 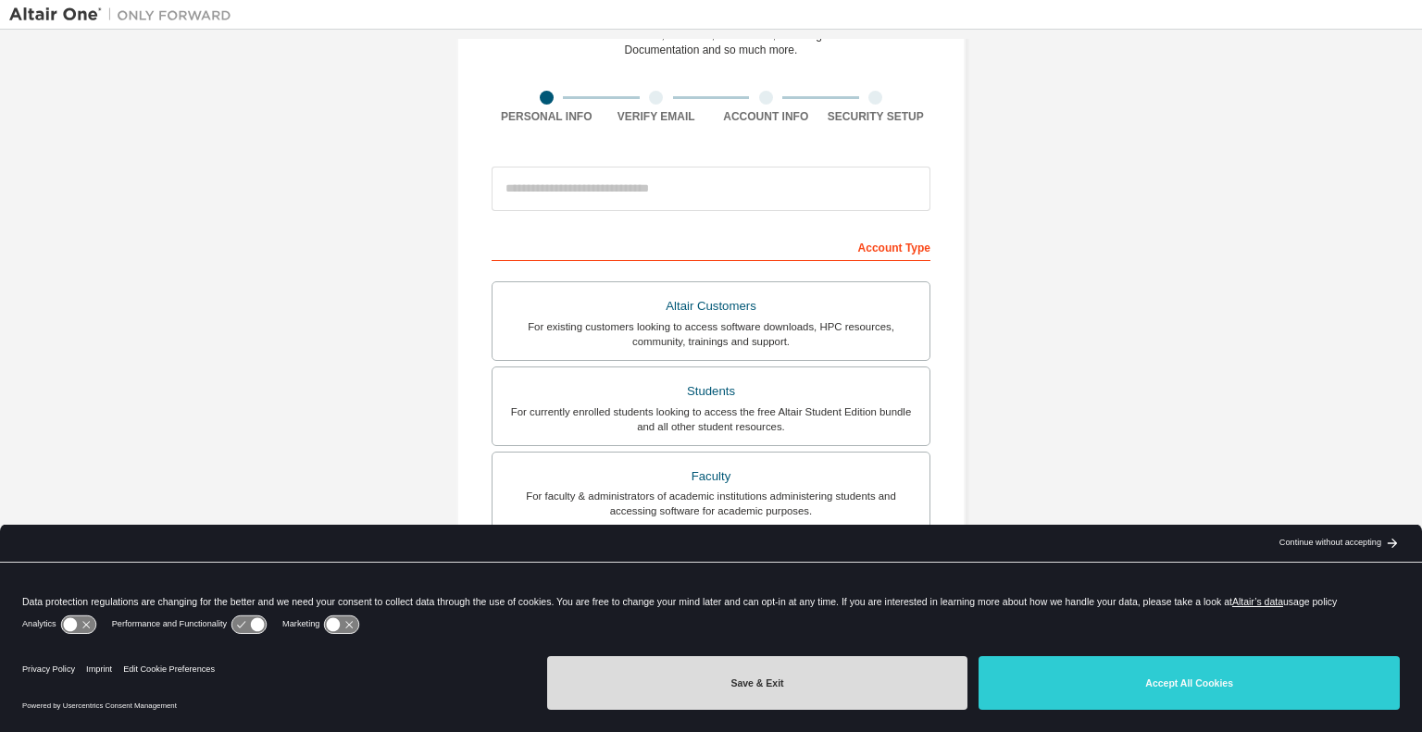 What do you see at coordinates (711, 477) in the screenshot?
I see `div: Faculty` at bounding box center [711, 477].